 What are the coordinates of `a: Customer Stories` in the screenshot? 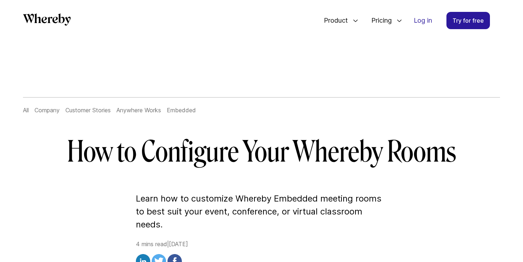 It's located at (88, 110).